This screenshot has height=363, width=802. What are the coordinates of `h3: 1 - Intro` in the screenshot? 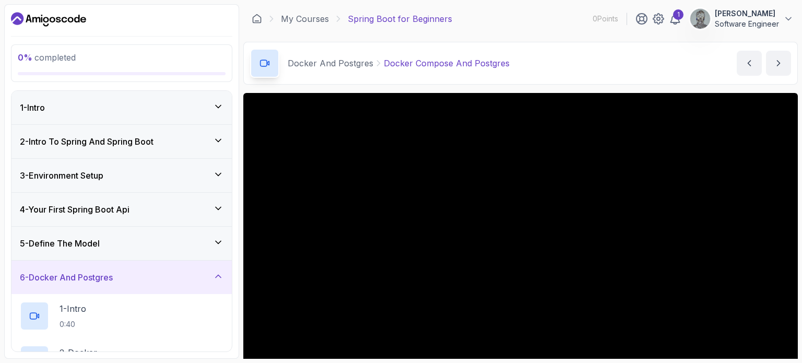 It's located at (32, 108).